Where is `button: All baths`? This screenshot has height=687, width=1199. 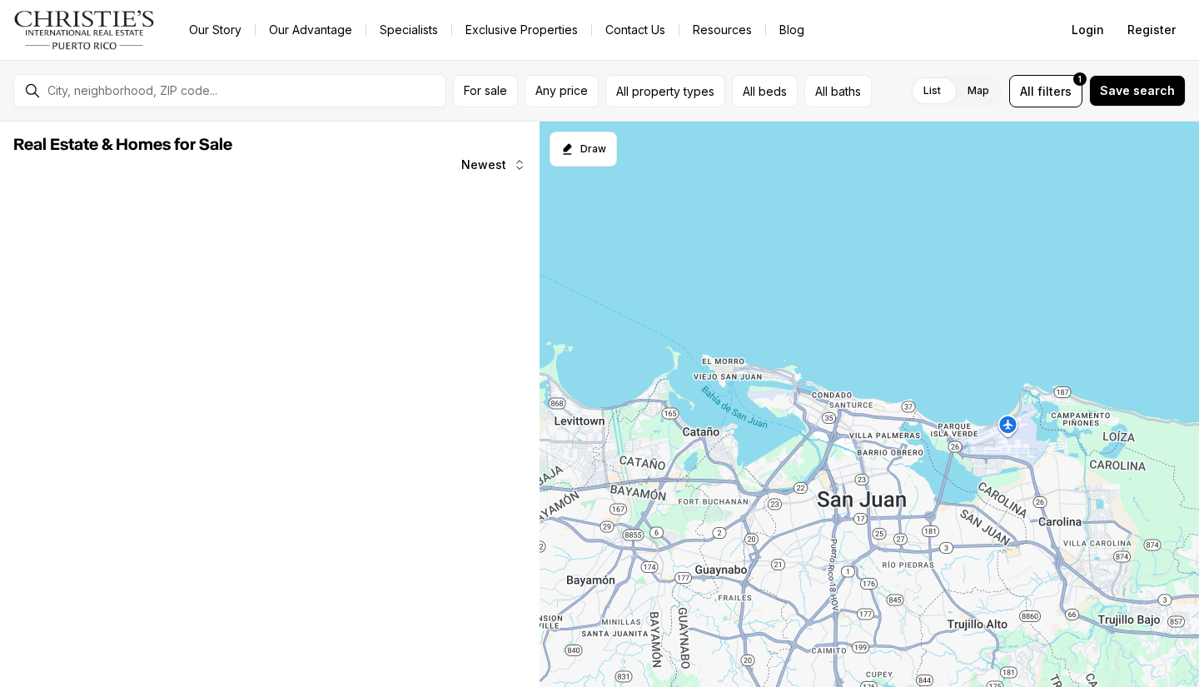 button: All baths is located at coordinates (838, 91).